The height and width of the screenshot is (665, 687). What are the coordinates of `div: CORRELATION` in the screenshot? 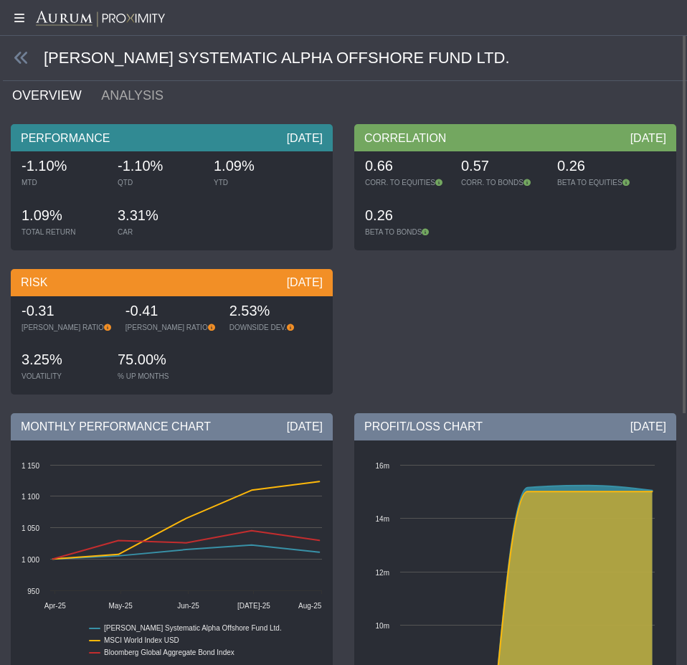 It's located at (515, 138).